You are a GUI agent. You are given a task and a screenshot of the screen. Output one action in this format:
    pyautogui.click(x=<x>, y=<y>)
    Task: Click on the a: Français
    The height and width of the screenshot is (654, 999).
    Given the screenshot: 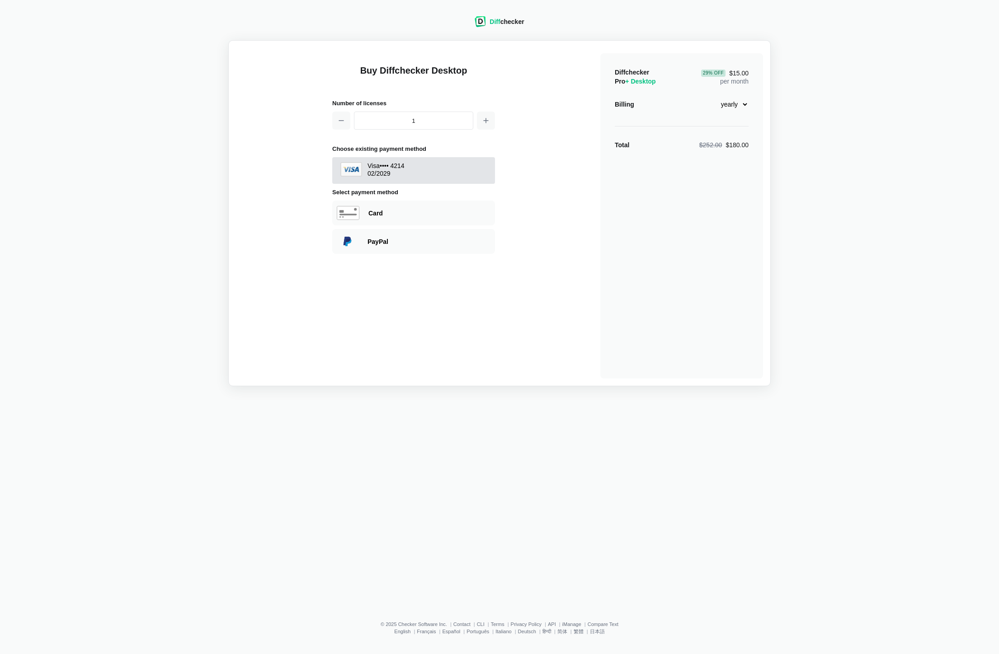 What is the action you would take?
    pyautogui.click(x=426, y=632)
    